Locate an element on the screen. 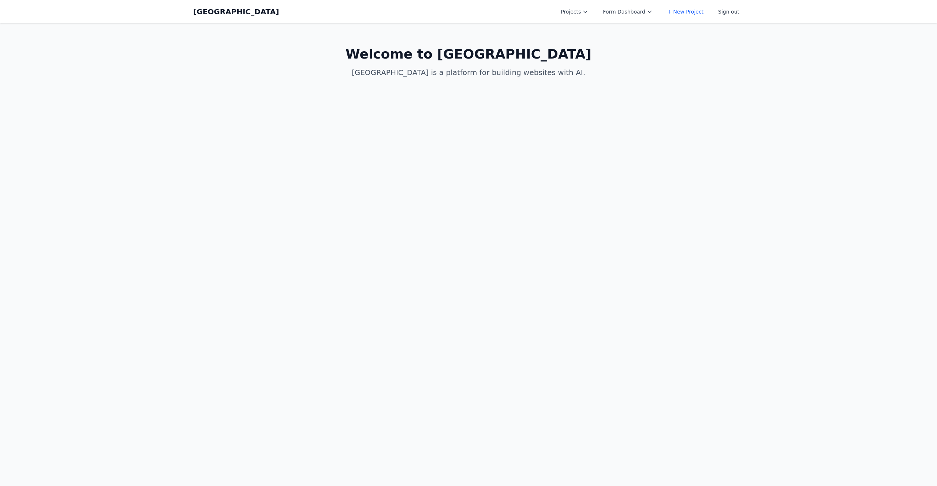  button: Form Dashboard is located at coordinates (628, 12).